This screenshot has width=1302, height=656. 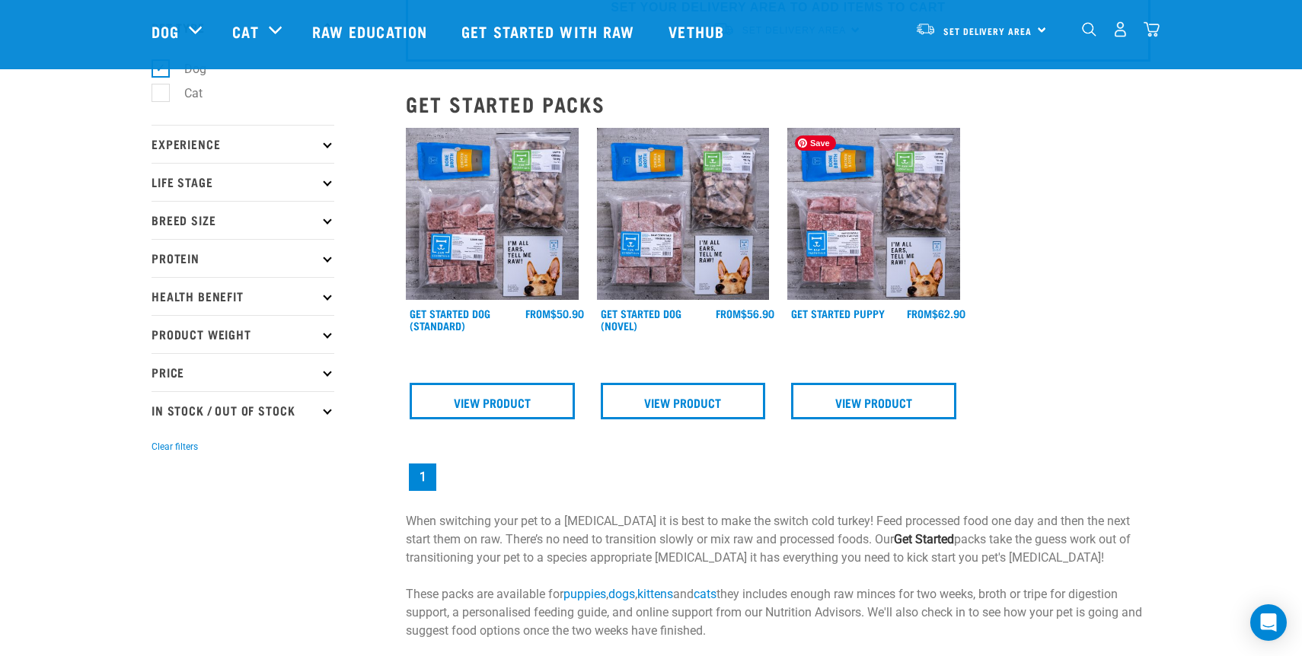 I want to click on img: van-moving.png, so click(x=925, y=29).